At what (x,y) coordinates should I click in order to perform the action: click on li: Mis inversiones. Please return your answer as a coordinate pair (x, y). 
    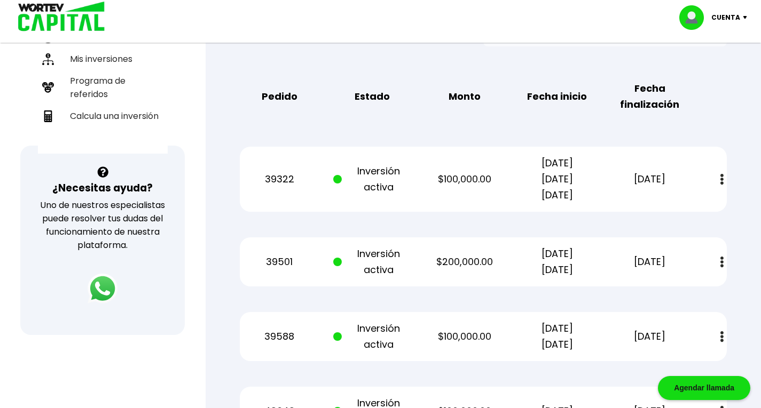
    Looking at the image, I should click on (103, 59).